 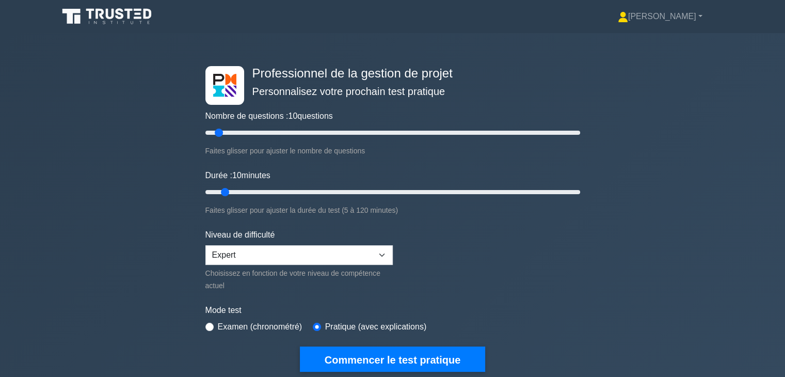 I want to click on font: Faites glisser pour ajuster le nombre de questions, so click(x=285, y=151).